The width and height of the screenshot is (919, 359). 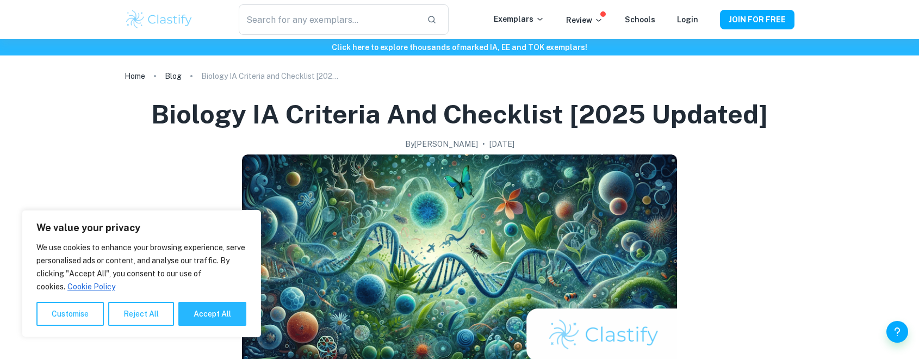 What do you see at coordinates (519, 19) in the screenshot?
I see `p: Exemplars` at bounding box center [519, 19].